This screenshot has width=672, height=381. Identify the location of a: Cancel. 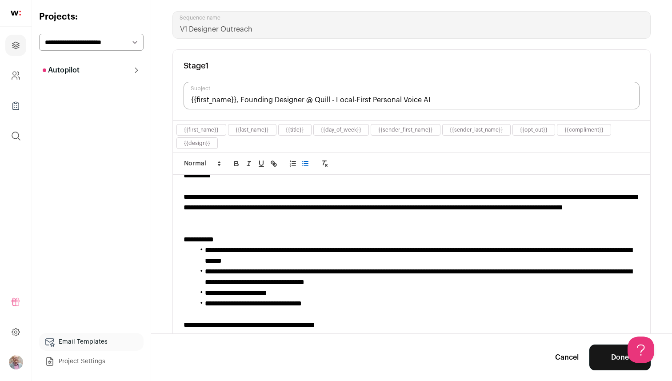
(566, 357).